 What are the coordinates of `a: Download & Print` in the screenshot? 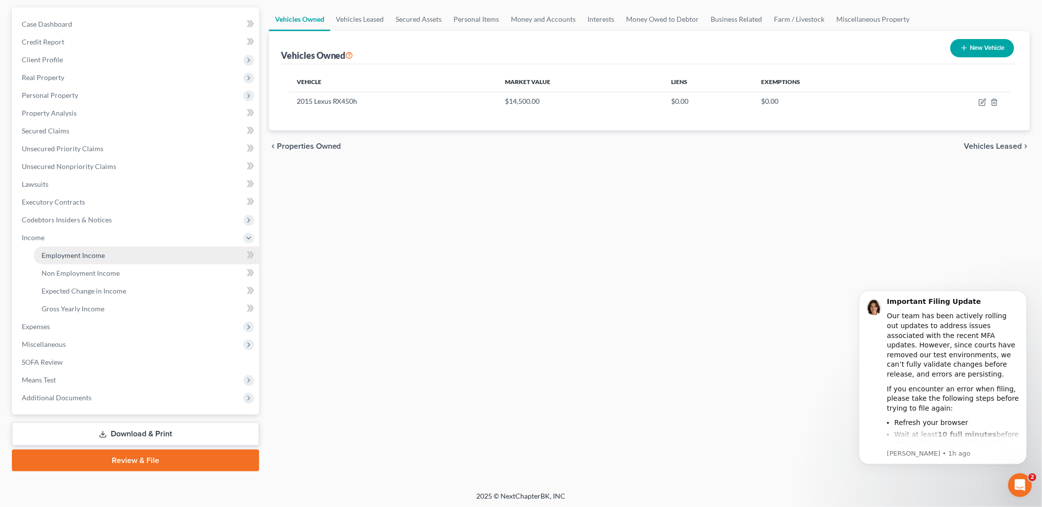 It's located at (136, 434).